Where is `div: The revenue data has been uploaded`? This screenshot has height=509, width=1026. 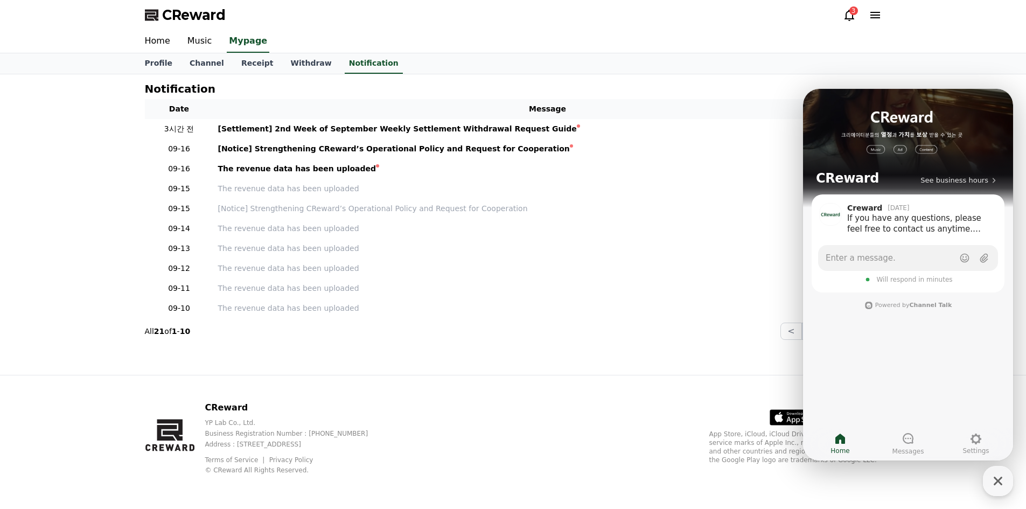 div: The revenue data has been uploaded is located at coordinates (297, 169).